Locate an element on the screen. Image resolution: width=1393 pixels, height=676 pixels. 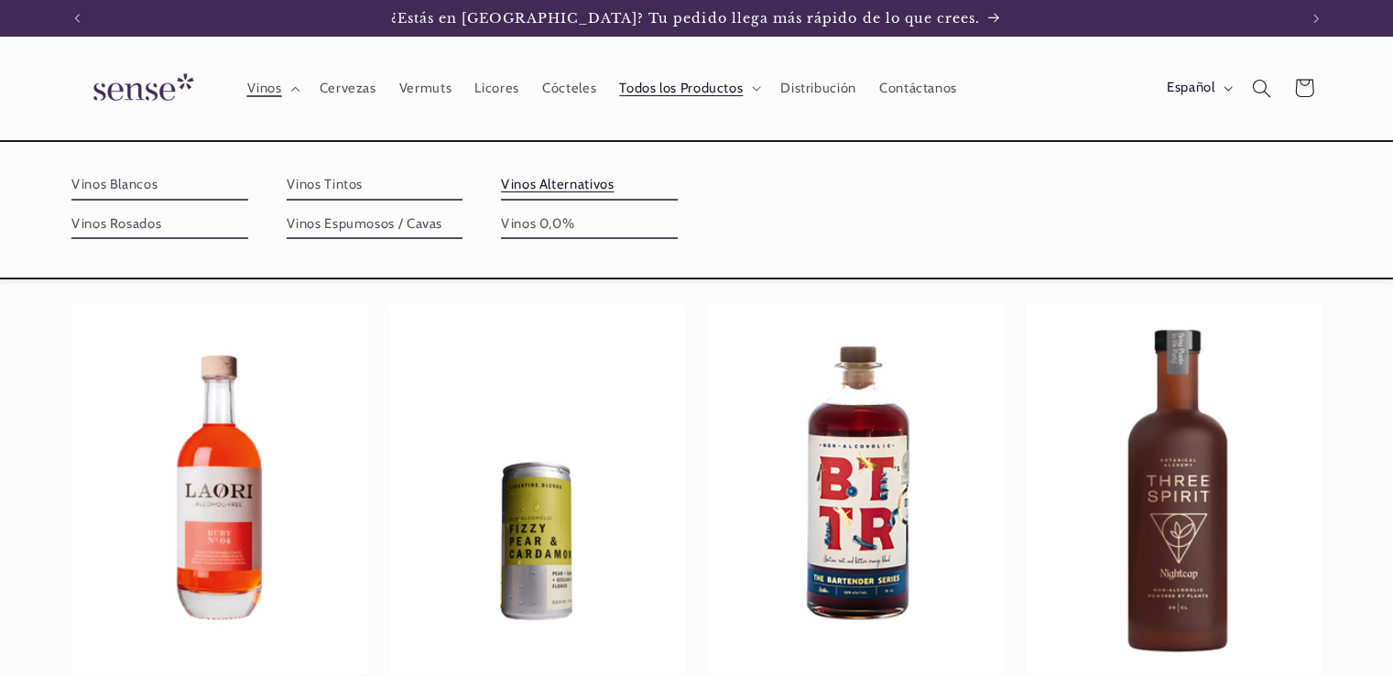
span: Licores is located at coordinates (497, 88).